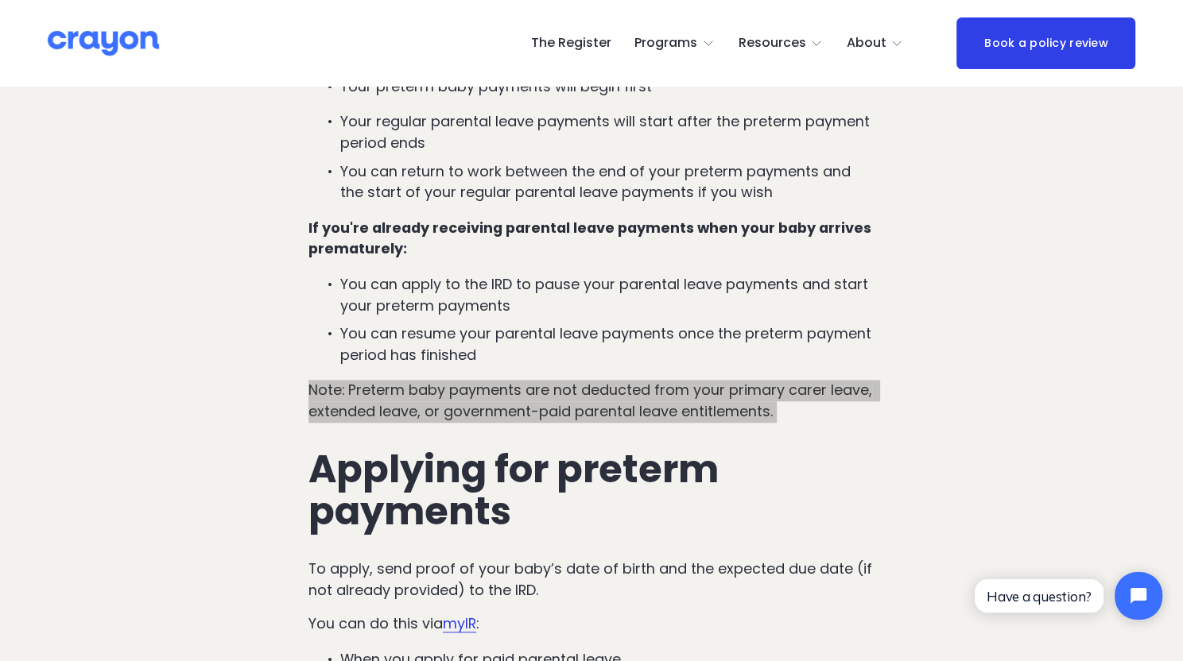 The height and width of the screenshot is (661, 1183). I want to click on span: About, so click(866, 43).